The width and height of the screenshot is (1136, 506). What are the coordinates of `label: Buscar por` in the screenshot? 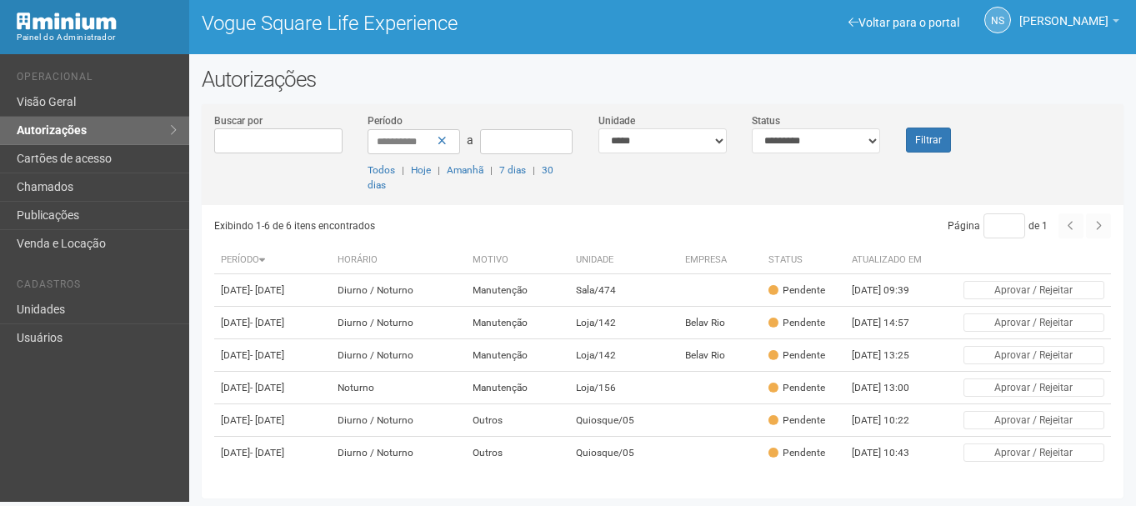 It's located at (238, 121).